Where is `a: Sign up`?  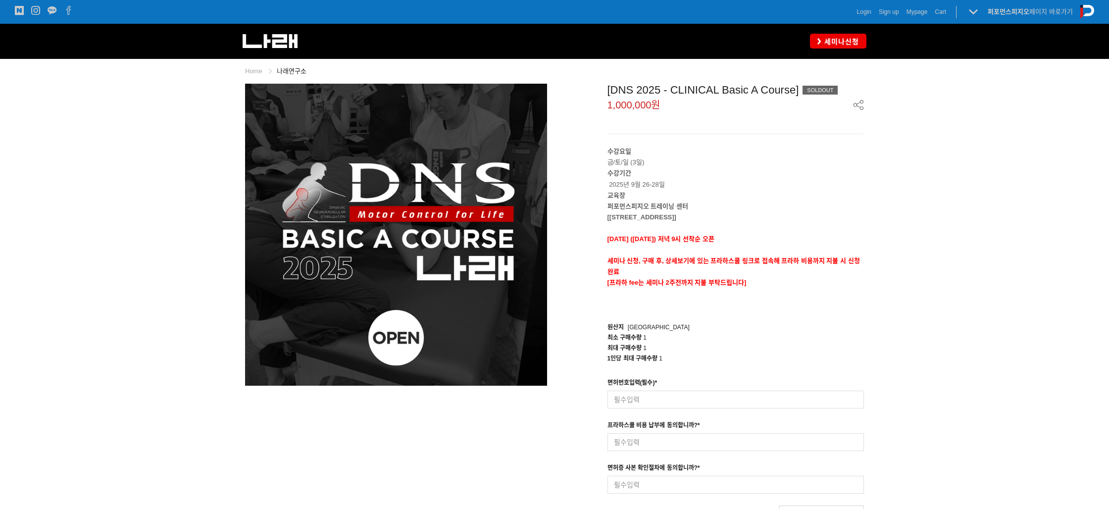
a: Sign up is located at coordinates (888, 12).